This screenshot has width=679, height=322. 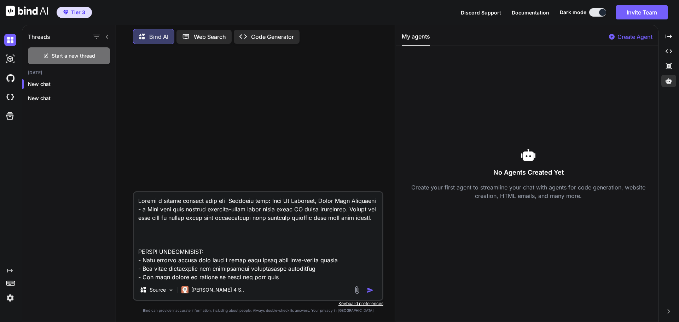 What do you see at coordinates (10, 78) in the screenshot?
I see `img: githubDark` at bounding box center [10, 78].